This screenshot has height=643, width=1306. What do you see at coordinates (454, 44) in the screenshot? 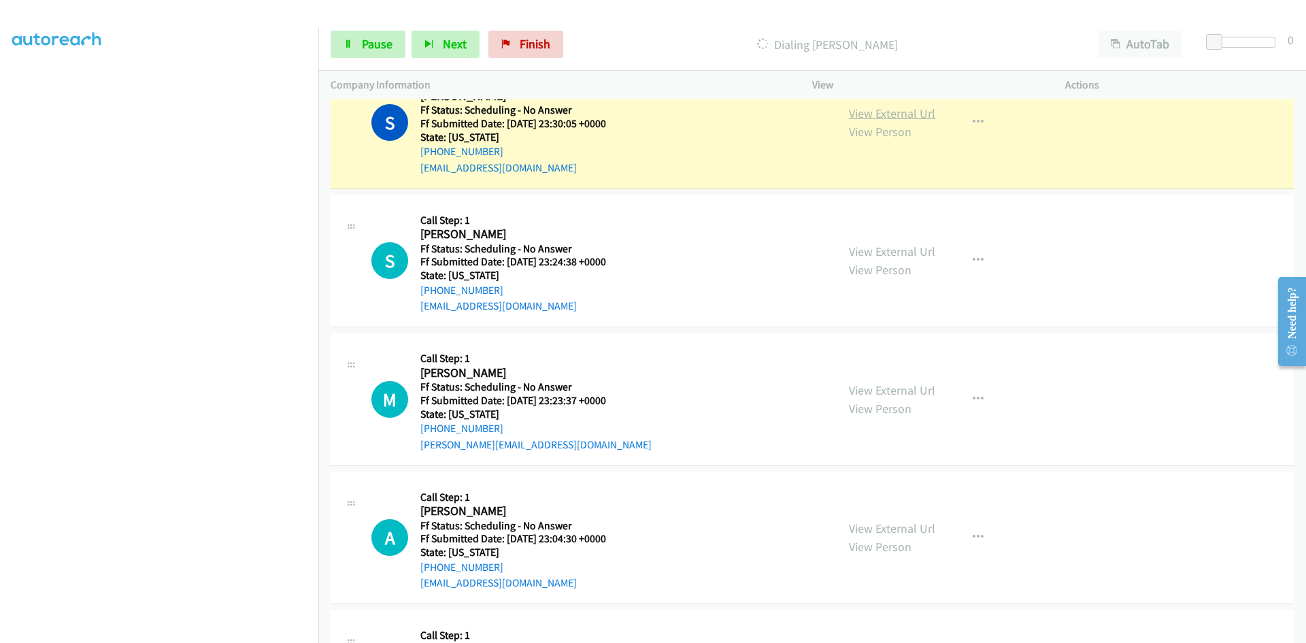
I see `span: Next` at bounding box center [454, 44].